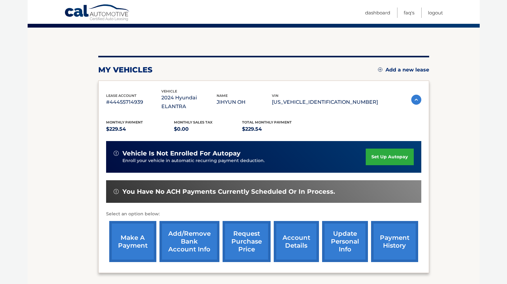 The height and width of the screenshot is (284, 507). What do you see at coordinates (222, 96) in the screenshot?
I see `span: name` at bounding box center [222, 96].